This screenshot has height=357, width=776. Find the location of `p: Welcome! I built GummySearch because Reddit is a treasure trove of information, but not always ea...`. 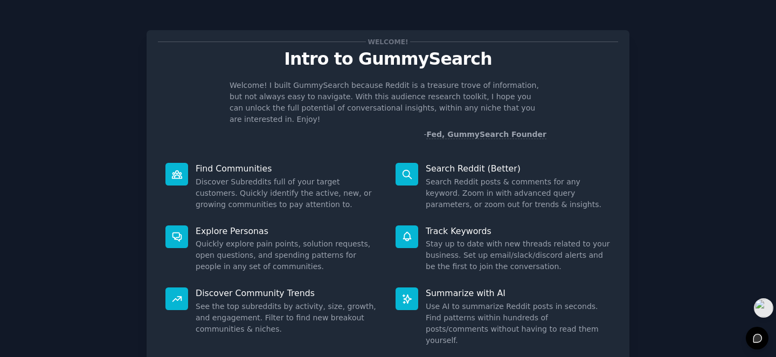

p: Welcome! I built GummySearch because Reddit is a treasure trove of information, but not always ea... is located at coordinates (388, 102).